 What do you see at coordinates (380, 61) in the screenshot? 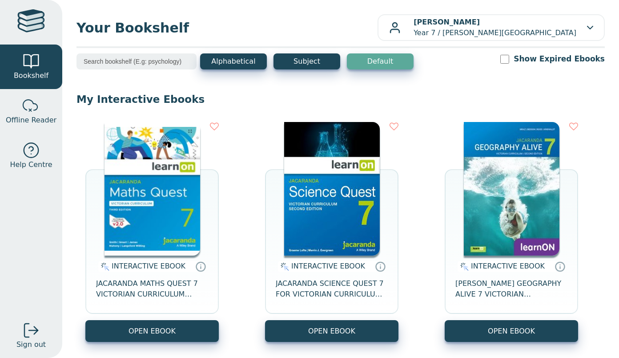
I see `button: Default` at bounding box center [380, 61].